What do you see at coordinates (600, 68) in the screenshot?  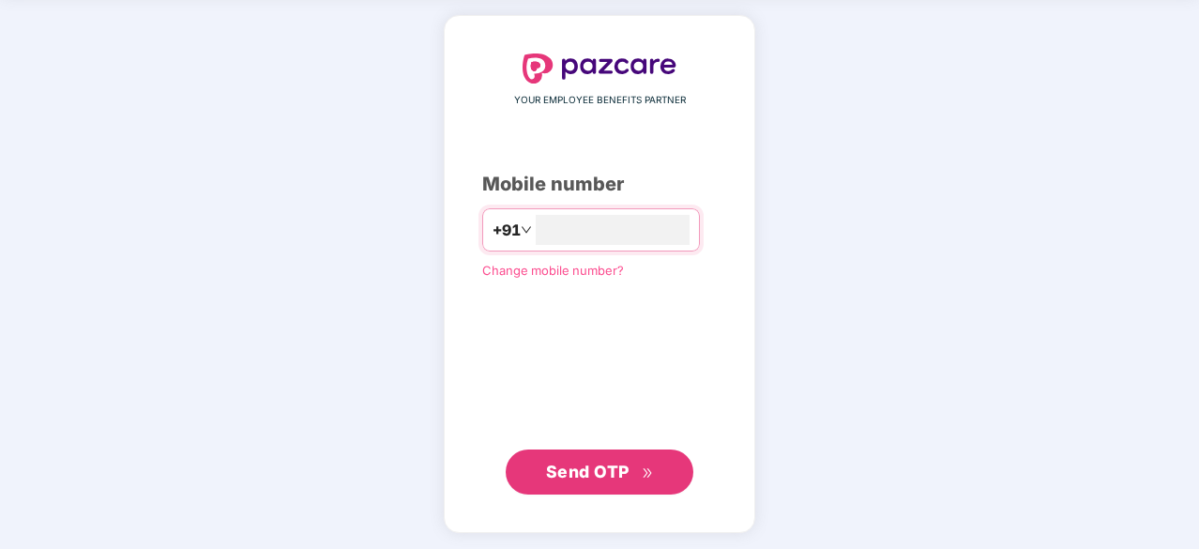 I see `img: logo` at bounding box center [600, 68].